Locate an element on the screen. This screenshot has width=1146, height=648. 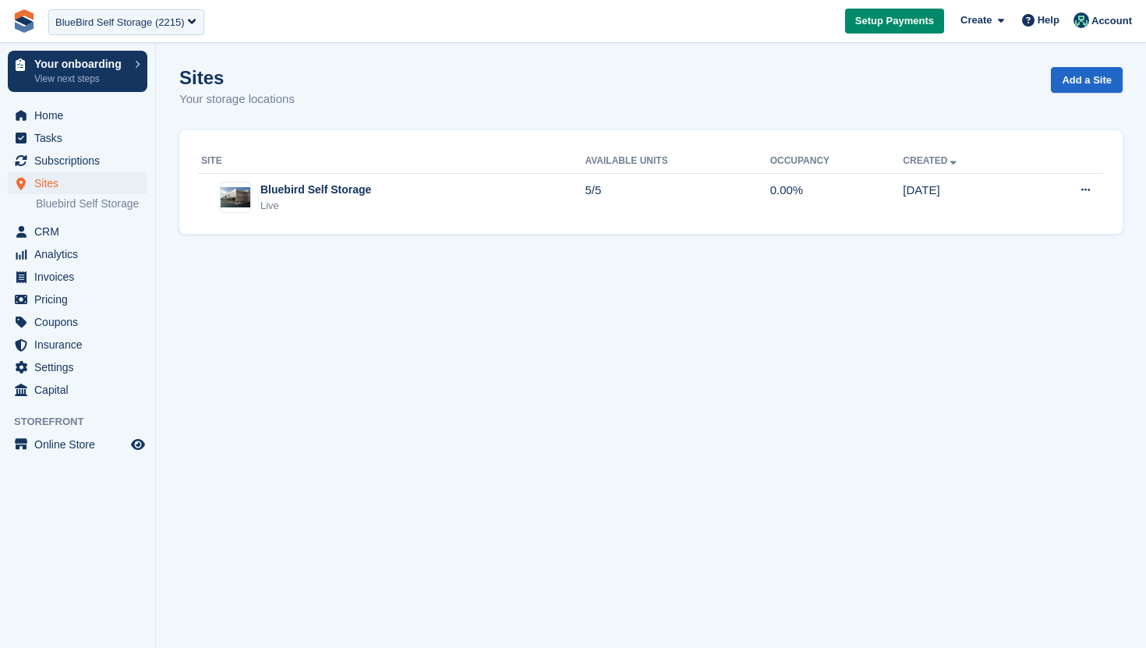
div: Live is located at coordinates (316, 206).